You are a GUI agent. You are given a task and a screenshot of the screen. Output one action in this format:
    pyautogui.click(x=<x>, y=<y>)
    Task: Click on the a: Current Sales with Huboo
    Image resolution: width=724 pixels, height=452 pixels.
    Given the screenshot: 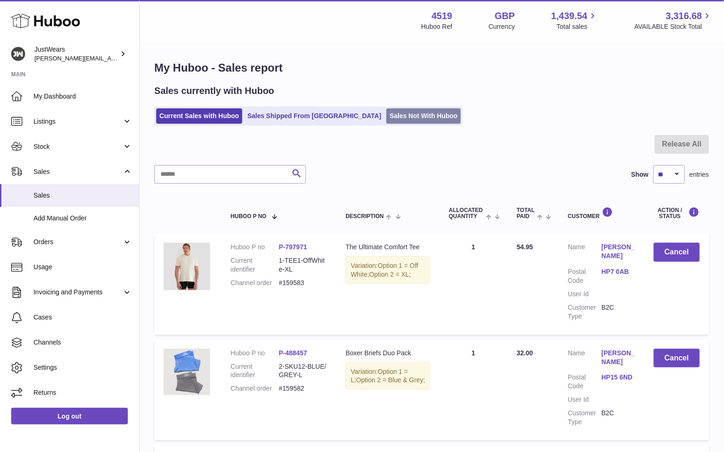 What is the action you would take?
    pyautogui.click(x=199, y=116)
    